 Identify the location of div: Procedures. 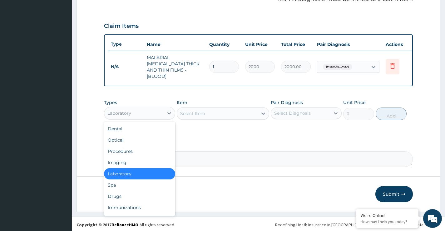
(139, 151).